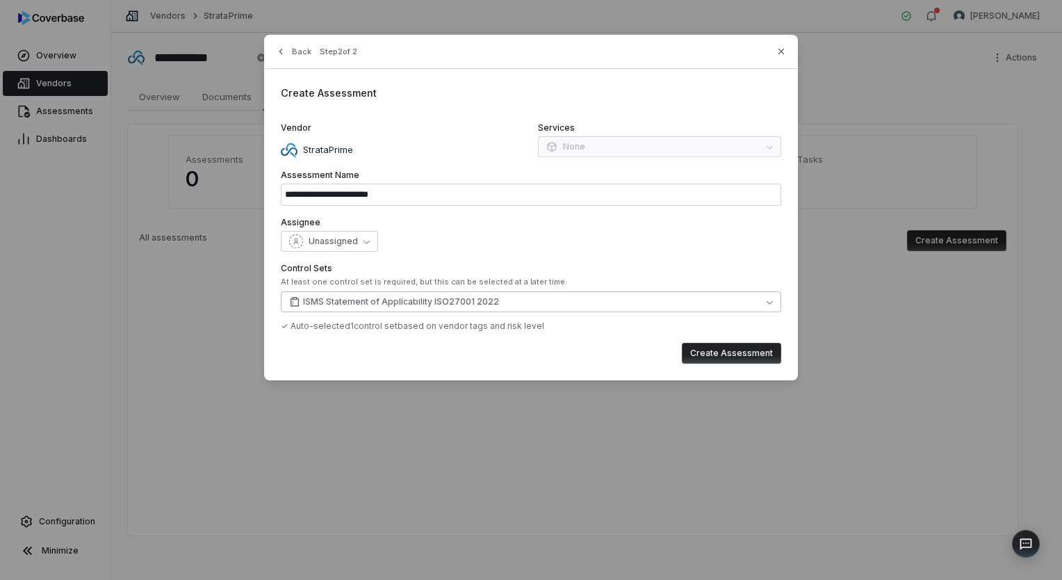  I want to click on div: At least one control set is required, but this can be selected at a later time., so click(531, 281).